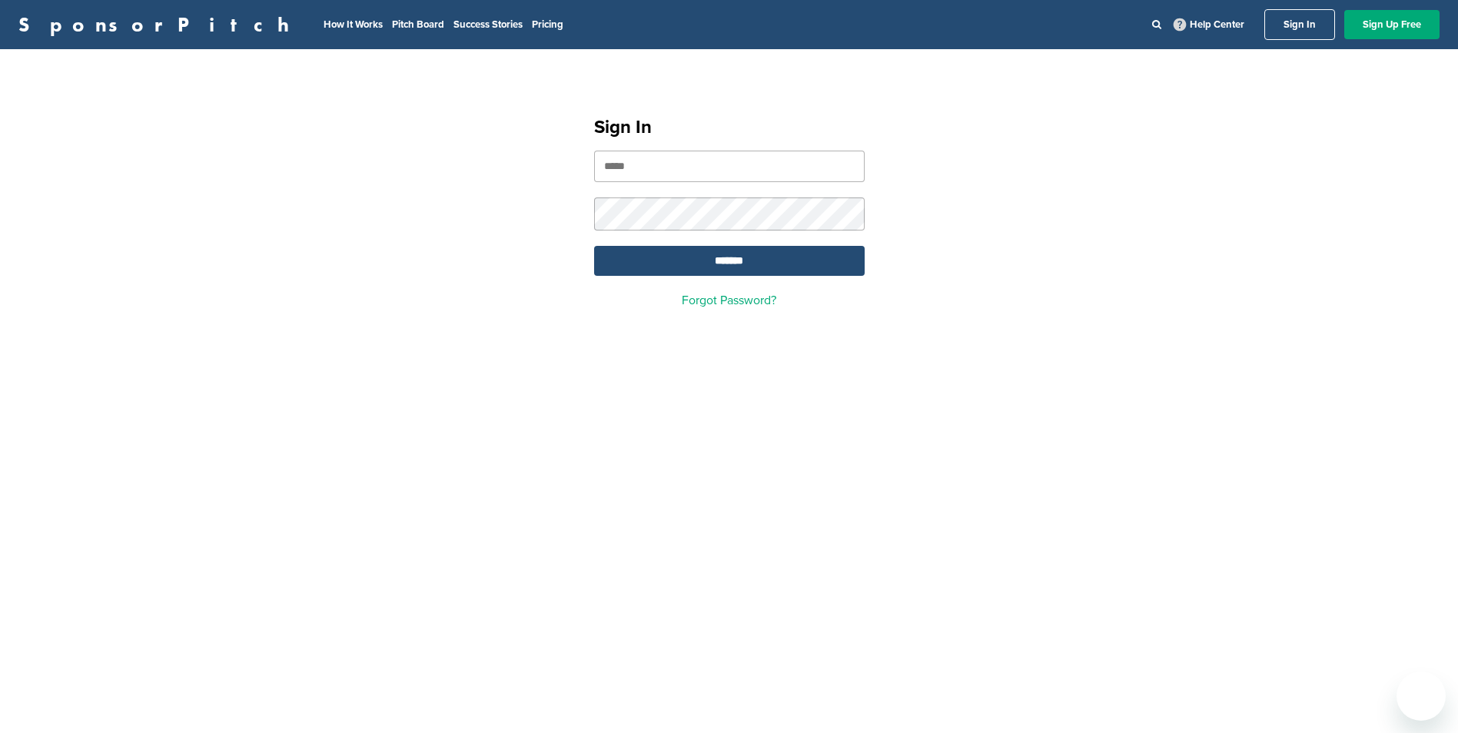 The height and width of the screenshot is (733, 1458). I want to click on a: Forgot Password?, so click(729, 301).